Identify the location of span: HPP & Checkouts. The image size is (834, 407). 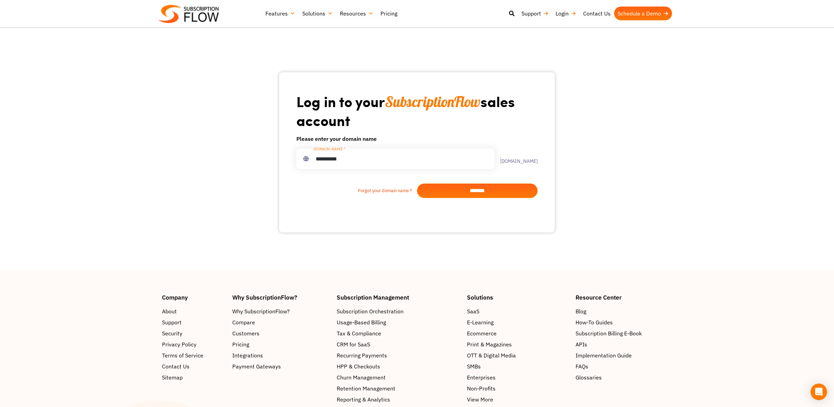
(358, 367).